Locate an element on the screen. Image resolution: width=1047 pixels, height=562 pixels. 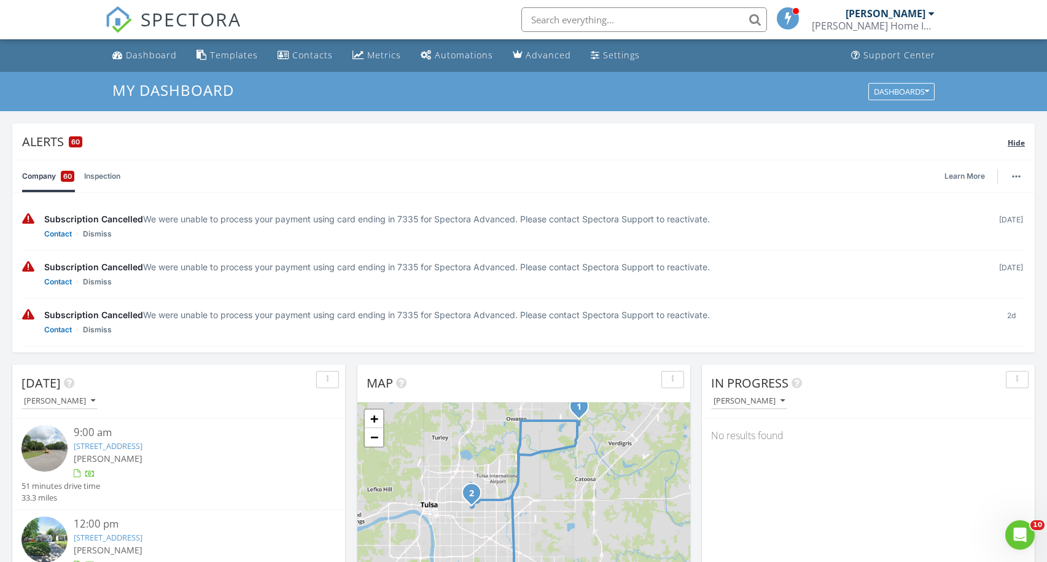
div: 51 minutes drive time is located at coordinates (61, 486).